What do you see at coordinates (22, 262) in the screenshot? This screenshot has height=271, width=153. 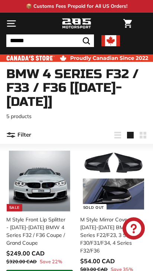 I see `span: $320.00 CAD` at bounding box center [22, 262].